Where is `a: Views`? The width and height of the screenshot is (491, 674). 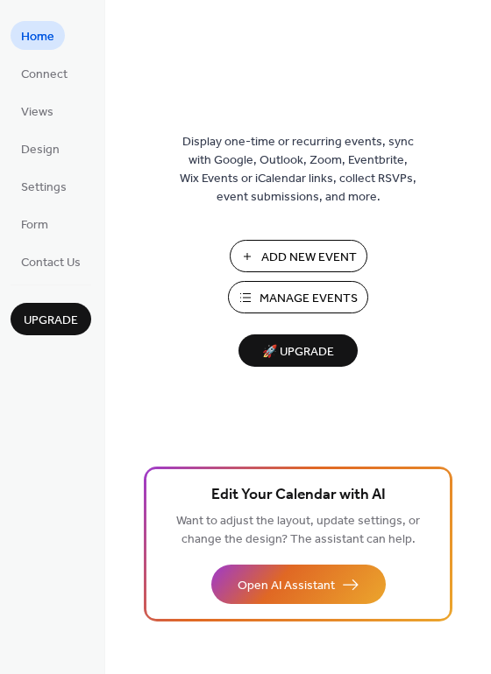 a: Views is located at coordinates (37, 110).